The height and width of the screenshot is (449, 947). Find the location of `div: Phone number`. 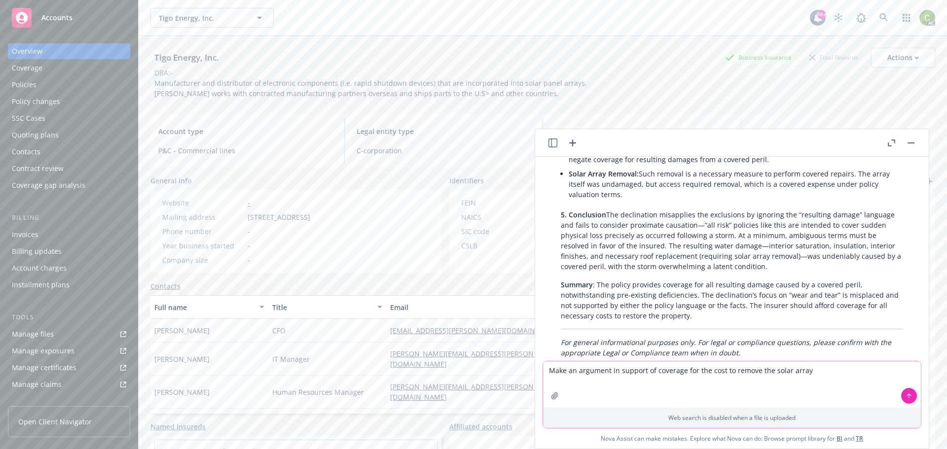

div: Phone number is located at coordinates (203, 231).